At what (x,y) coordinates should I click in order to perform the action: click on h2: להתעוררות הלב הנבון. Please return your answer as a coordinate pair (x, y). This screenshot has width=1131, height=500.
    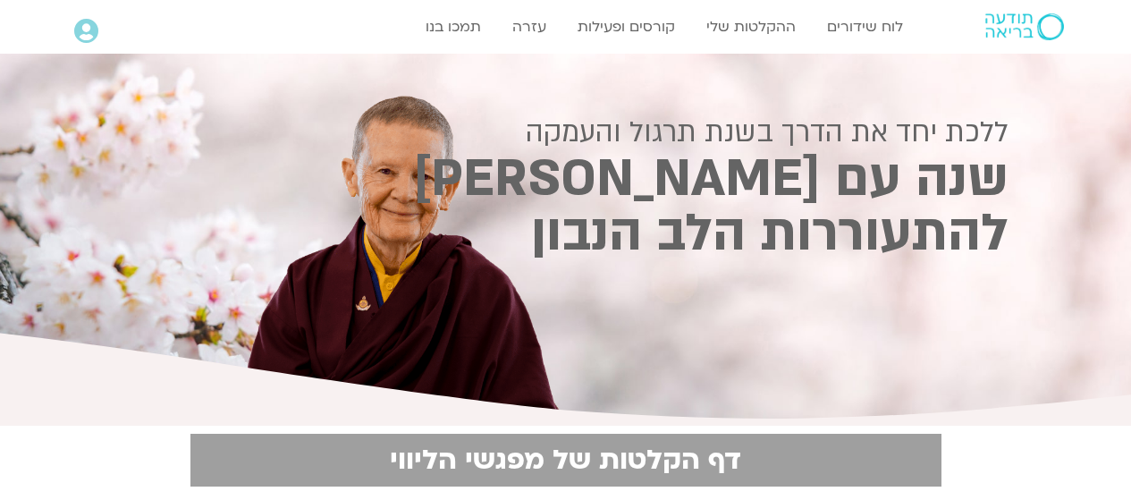
    Looking at the image, I should click on (566, 233).